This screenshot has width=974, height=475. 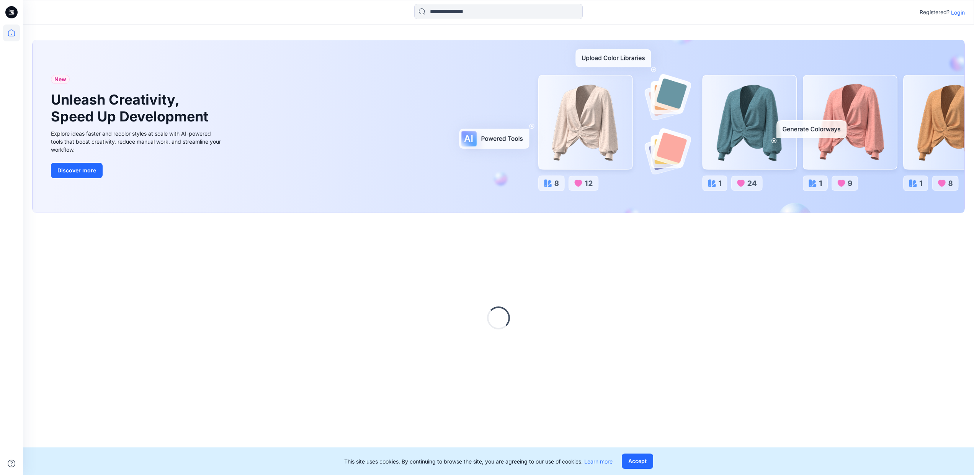 What do you see at coordinates (478, 461) in the screenshot?
I see `p: This site uses cookies. By continuing to browse the site, you are agreeing to our use of cookies.` at bounding box center [478, 461].